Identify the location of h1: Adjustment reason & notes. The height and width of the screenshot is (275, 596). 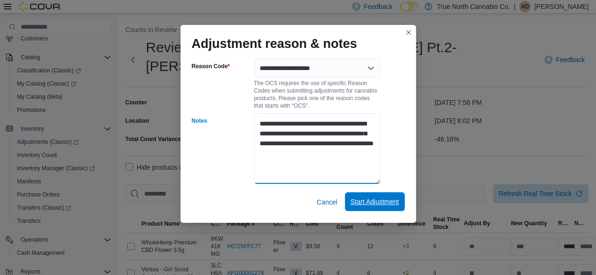
(274, 44).